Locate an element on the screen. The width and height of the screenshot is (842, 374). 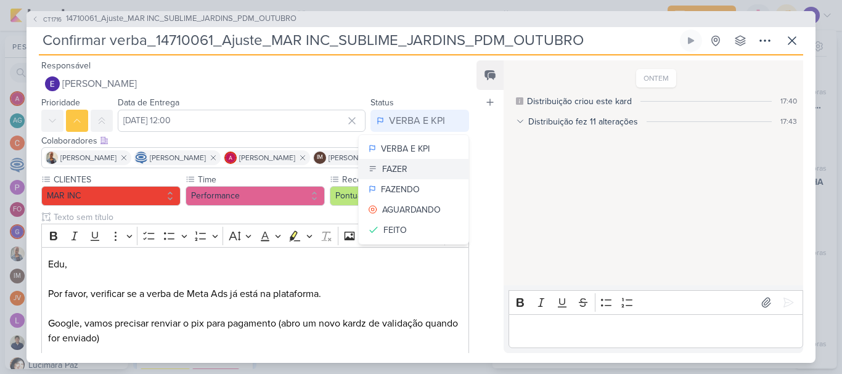
button: FAZENDO is located at coordinates (413, 189).